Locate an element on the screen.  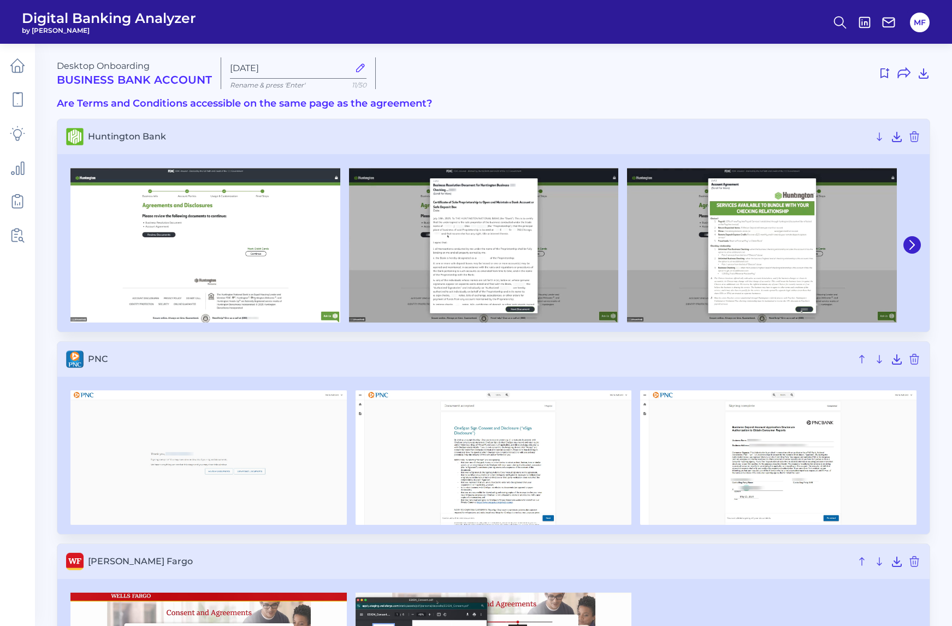
div: Desktop Onboarding is located at coordinates (134, 73).